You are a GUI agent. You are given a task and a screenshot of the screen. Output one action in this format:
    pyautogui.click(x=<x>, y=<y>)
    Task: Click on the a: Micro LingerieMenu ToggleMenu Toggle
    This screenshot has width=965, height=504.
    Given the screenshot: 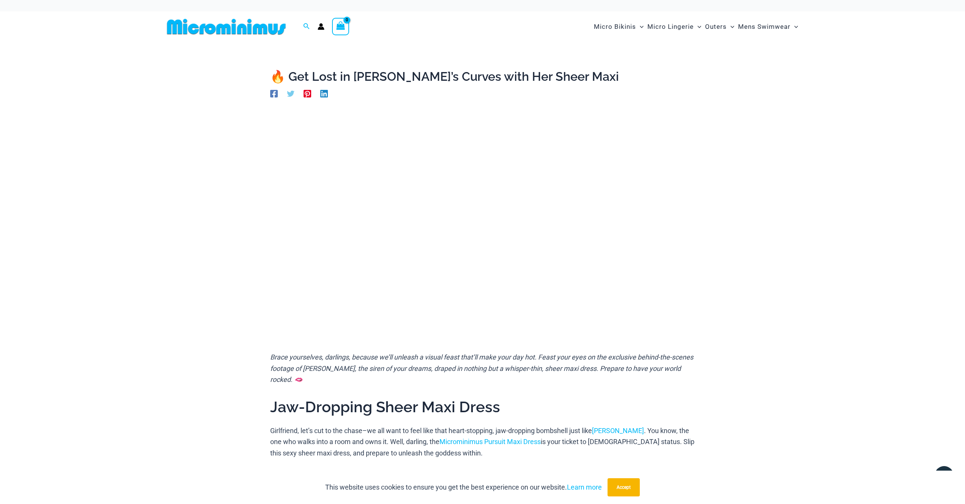 What is the action you would take?
    pyautogui.click(x=674, y=27)
    